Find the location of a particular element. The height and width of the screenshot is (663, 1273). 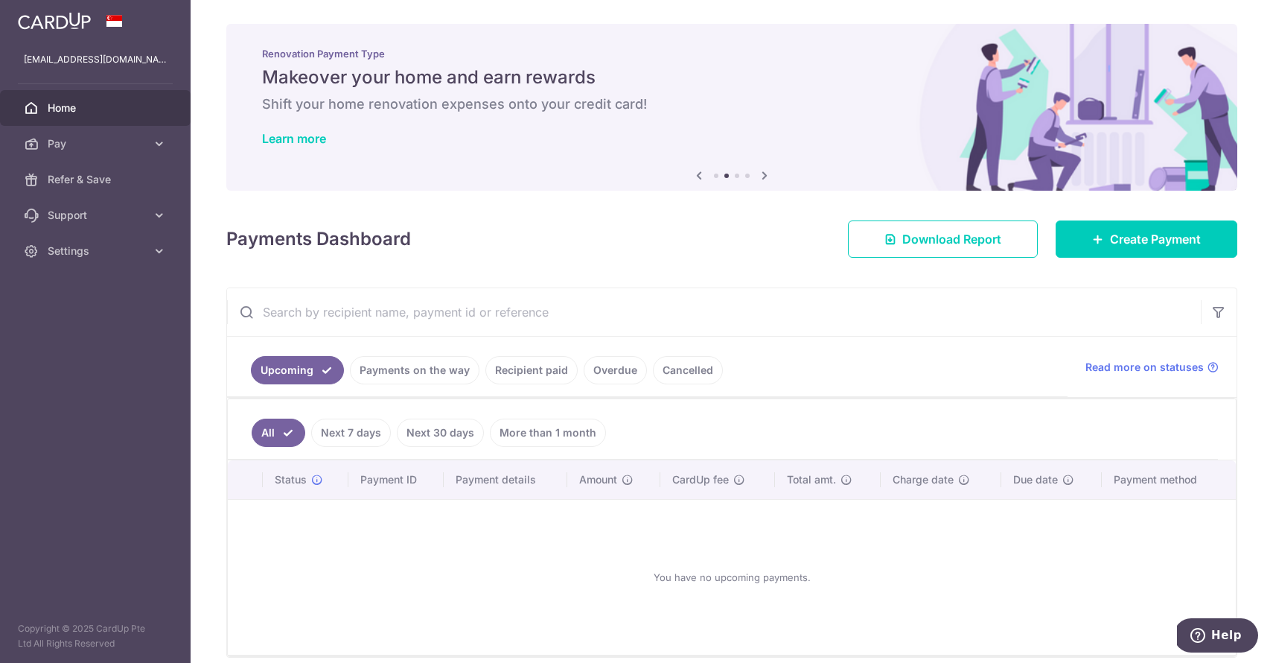

a: Learn more is located at coordinates (294, 138).